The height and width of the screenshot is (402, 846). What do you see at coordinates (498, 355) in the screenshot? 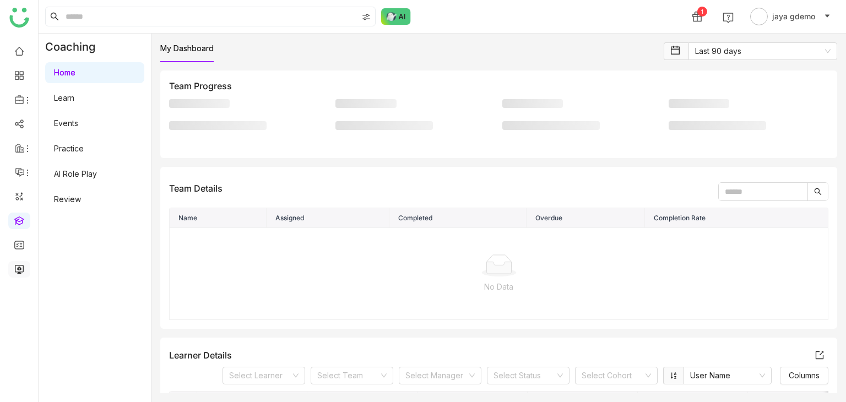
I see `div: Learner Details` at bounding box center [498, 355].